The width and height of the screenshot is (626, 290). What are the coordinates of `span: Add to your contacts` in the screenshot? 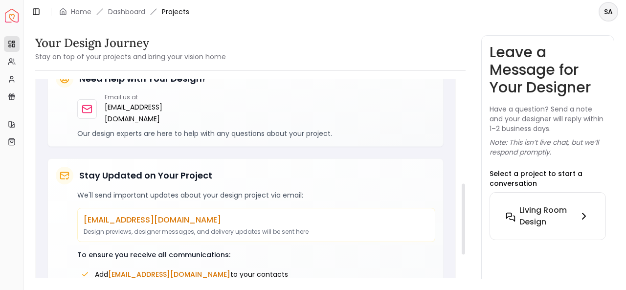 It's located at (191, 274).